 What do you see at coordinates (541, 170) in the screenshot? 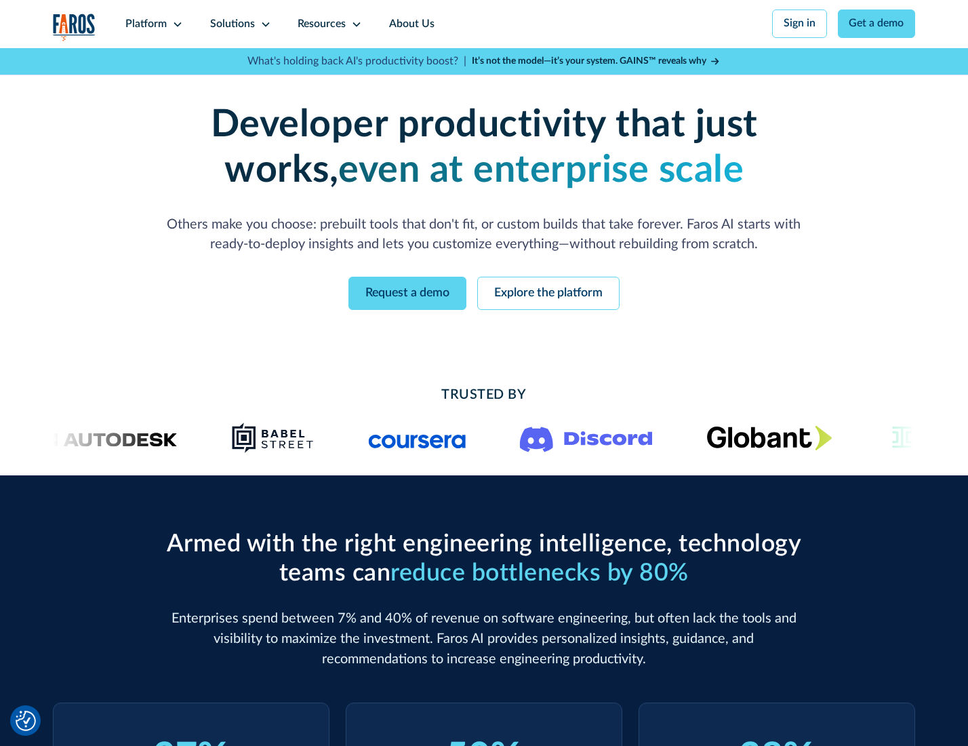
I see `strong: even at enterprise scale` at bounding box center [541, 170].